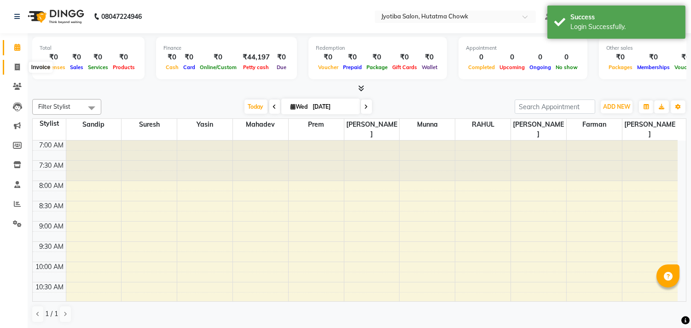  Describe the element at coordinates (594, 124) in the screenshot. I see `span: Farman` at that location.